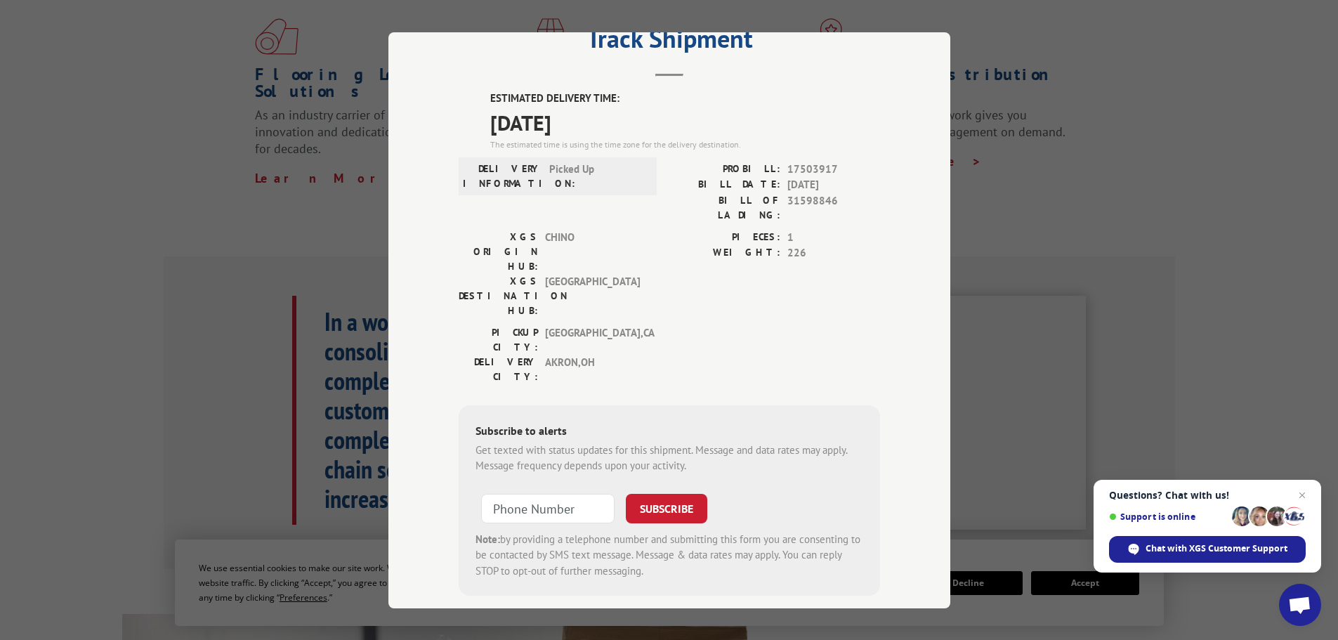  What do you see at coordinates (685, 98) in the screenshot?
I see `label: ESTIMATED DELIVERY TIME:` at bounding box center [685, 98].